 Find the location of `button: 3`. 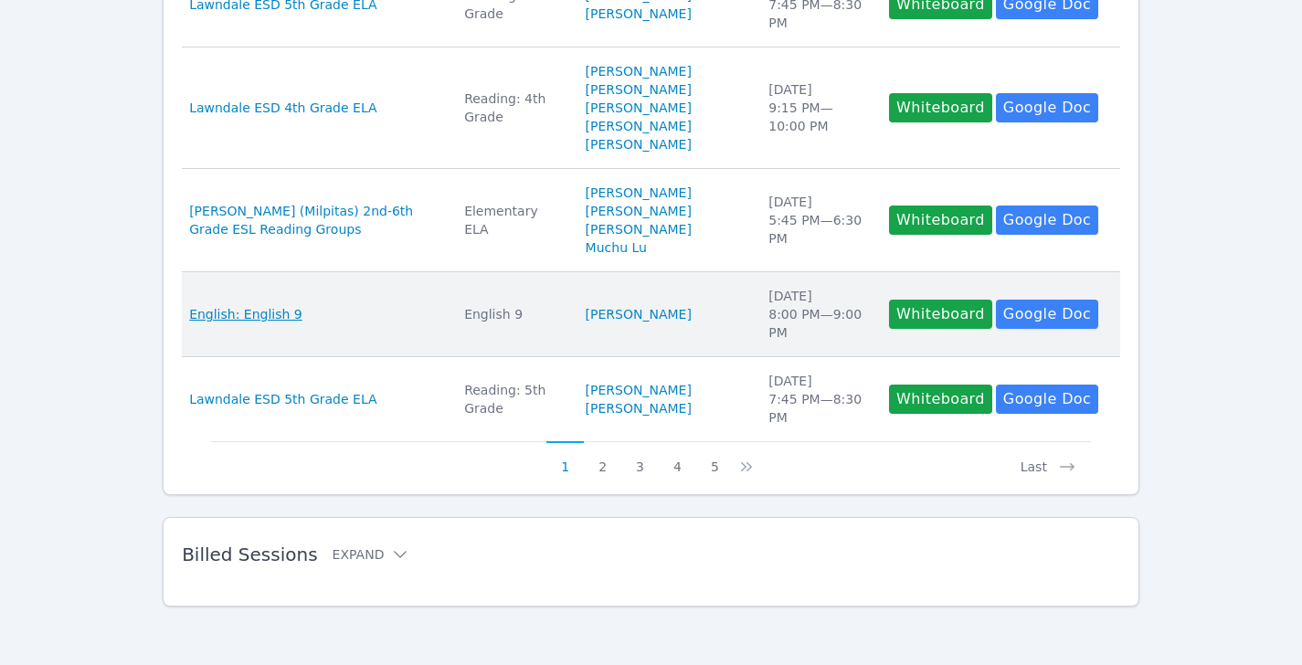

button: 3 is located at coordinates (639, 459).